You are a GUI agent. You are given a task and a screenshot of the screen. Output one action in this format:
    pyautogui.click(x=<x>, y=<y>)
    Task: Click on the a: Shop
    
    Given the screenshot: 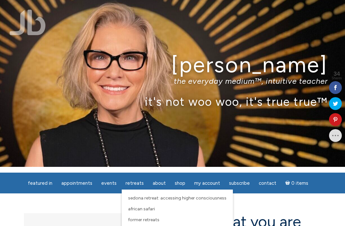 What is the action you would take?
    pyautogui.click(x=180, y=183)
    